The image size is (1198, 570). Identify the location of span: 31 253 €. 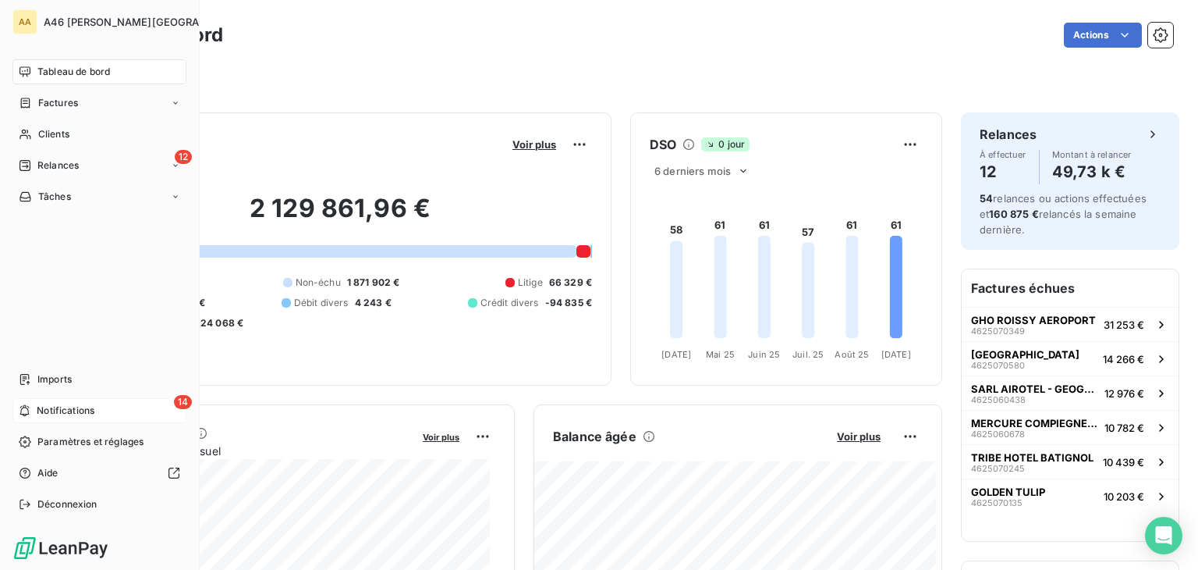
(1124, 325).